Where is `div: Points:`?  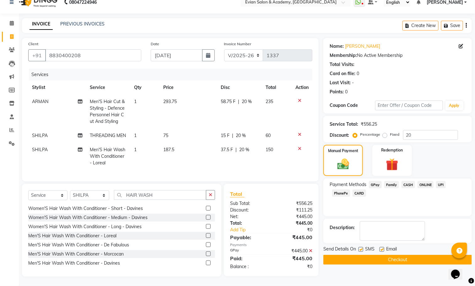
div: Points: is located at coordinates (337, 92).